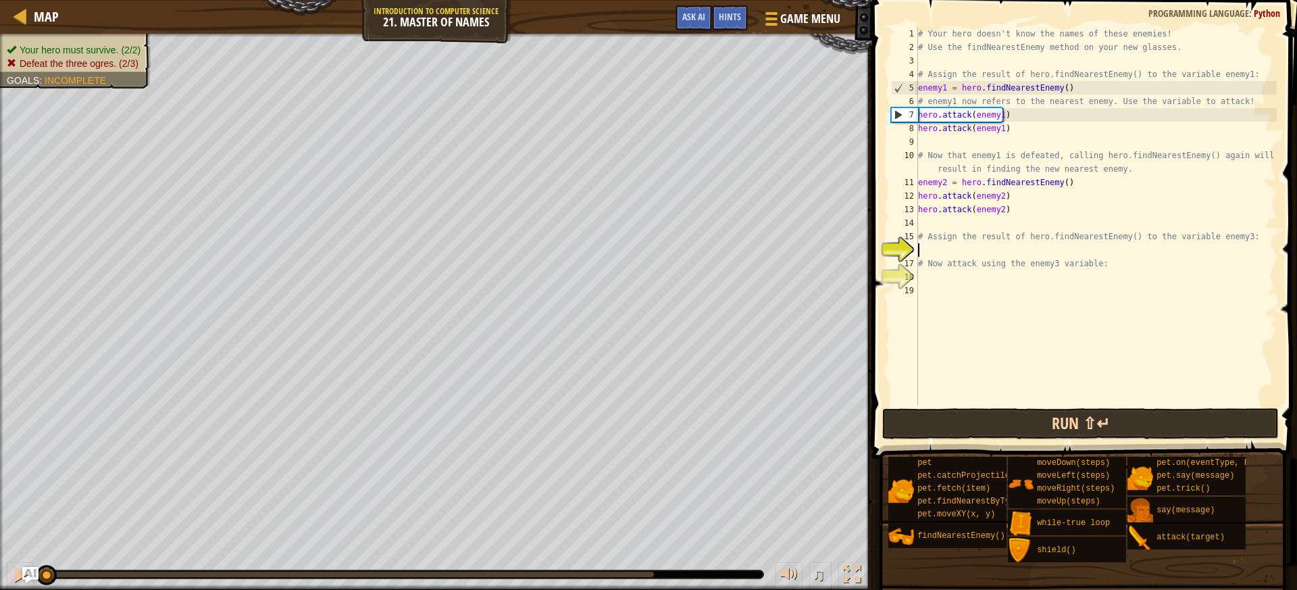 The height and width of the screenshot is (590, 1297). What do you see at coordinates (905, 223) in the screenshot?
I see `div: 14` at bounding box center [905, 223].